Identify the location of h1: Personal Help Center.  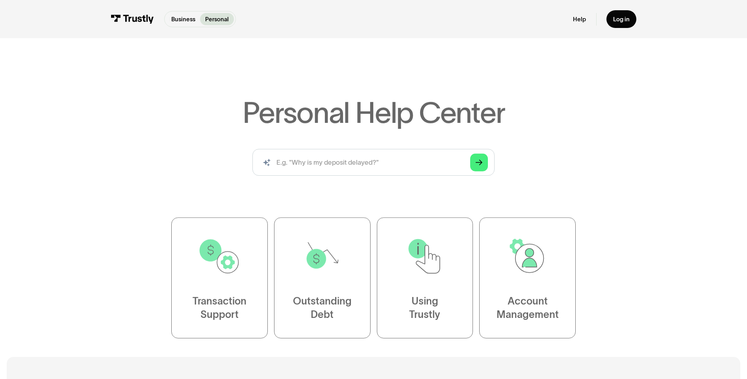
(373, 113).